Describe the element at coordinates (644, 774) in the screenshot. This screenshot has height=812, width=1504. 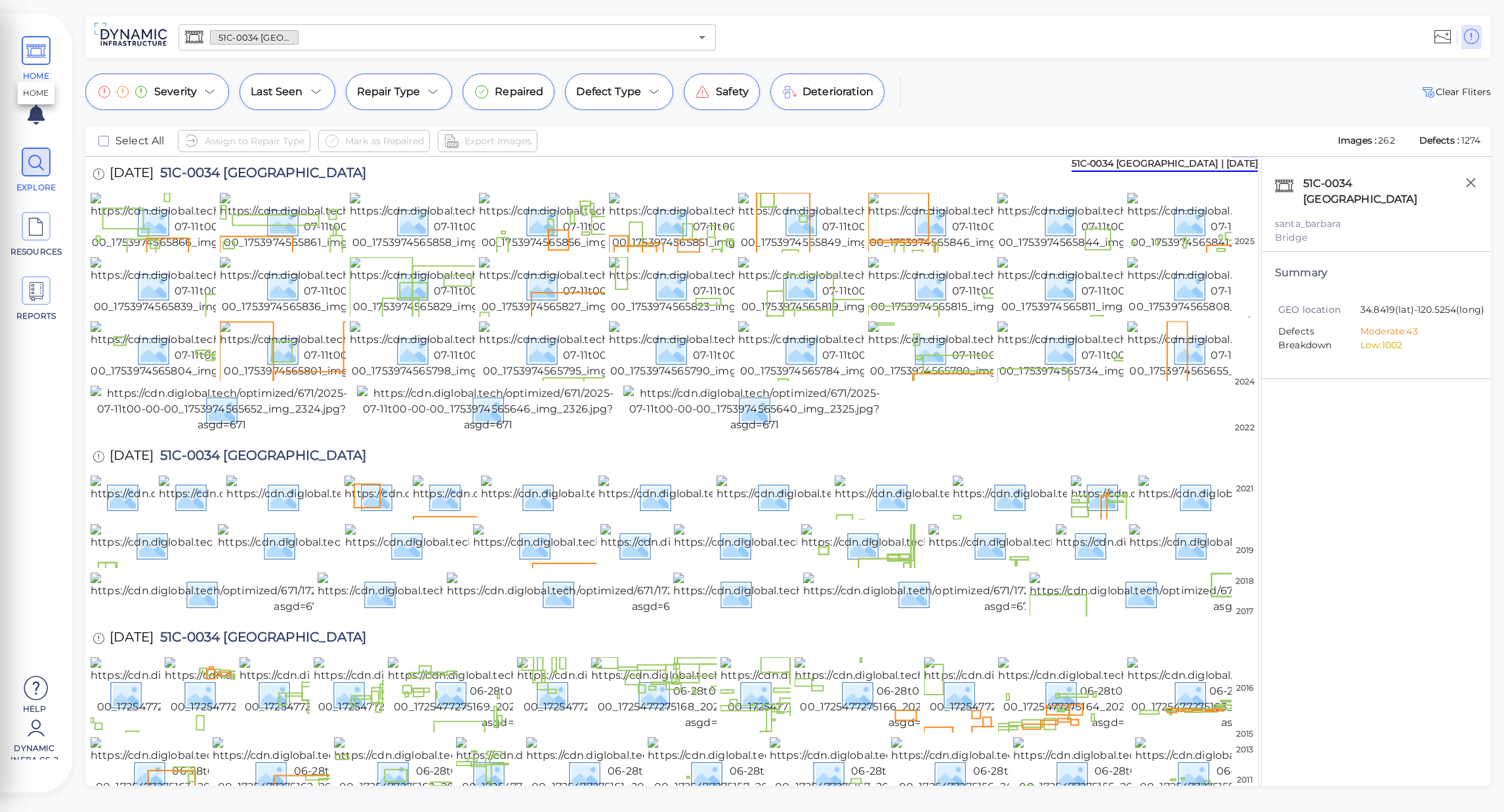
I see `img: https://cdn.diglobal.tech/width210/671/2024-06-28t00-00-00_1725477275161_20240628_094620.jpg?asgd...` at that location.